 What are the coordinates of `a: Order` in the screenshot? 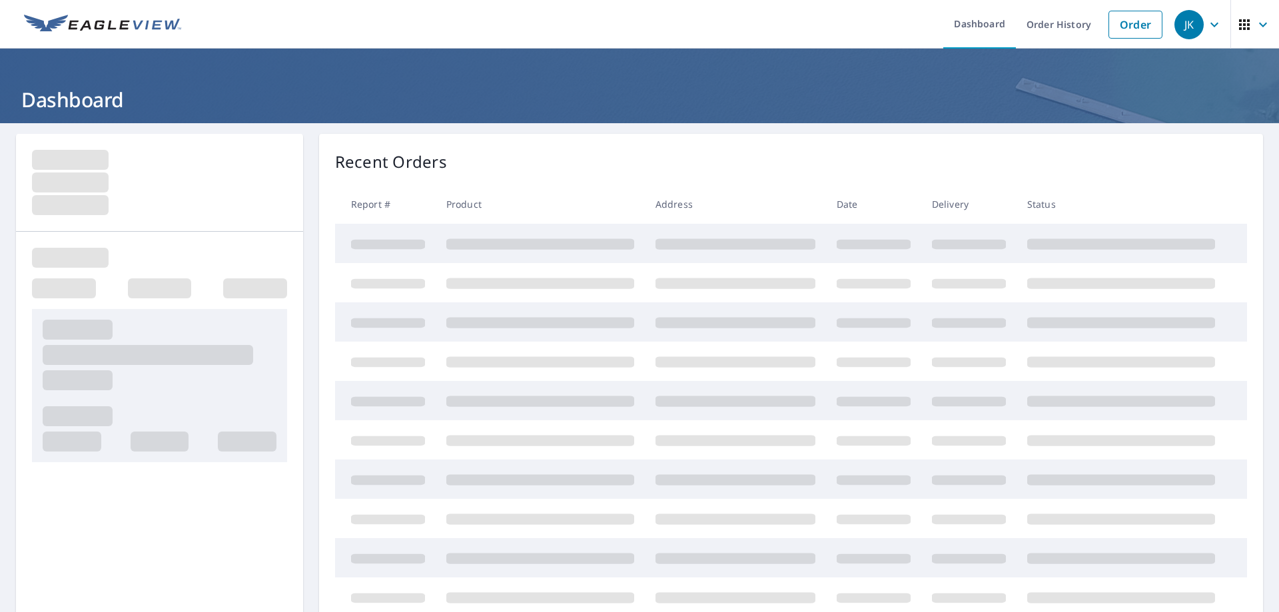 It's located at (1135, 25).